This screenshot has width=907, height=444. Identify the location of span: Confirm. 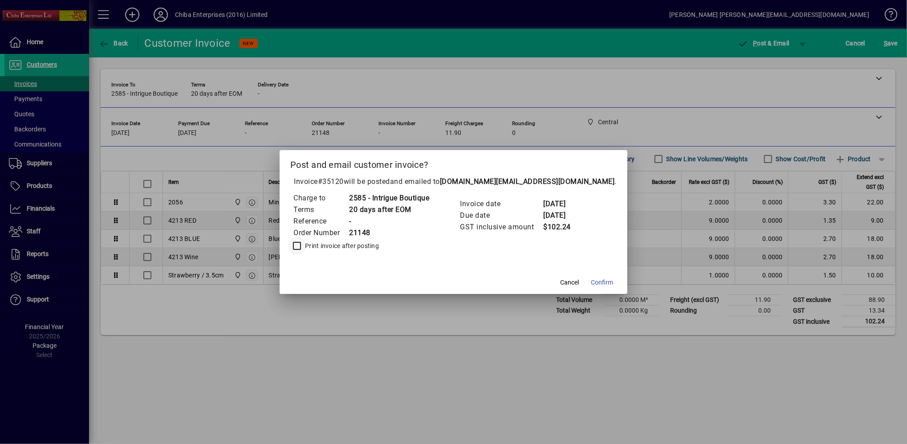
(602, 282).